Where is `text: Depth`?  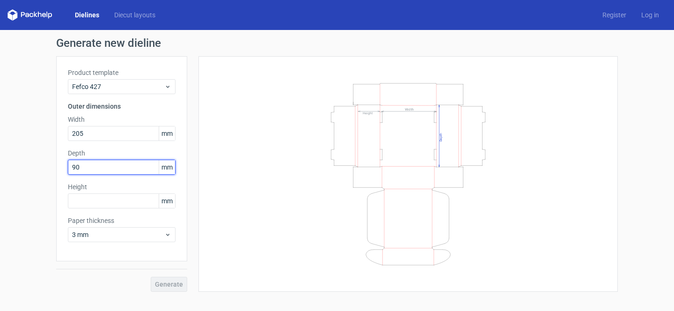
text: Depth is located at coordinates (441, 137).